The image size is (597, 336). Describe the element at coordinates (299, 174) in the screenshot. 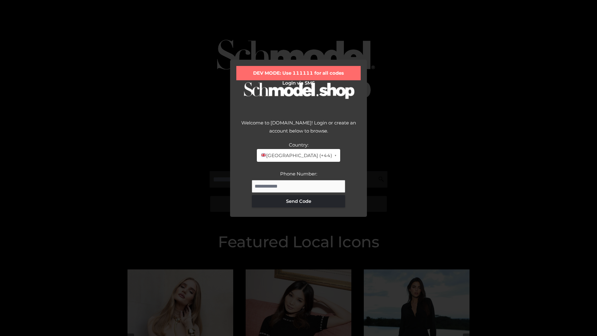

I see `label: Phone Number:` at that location.